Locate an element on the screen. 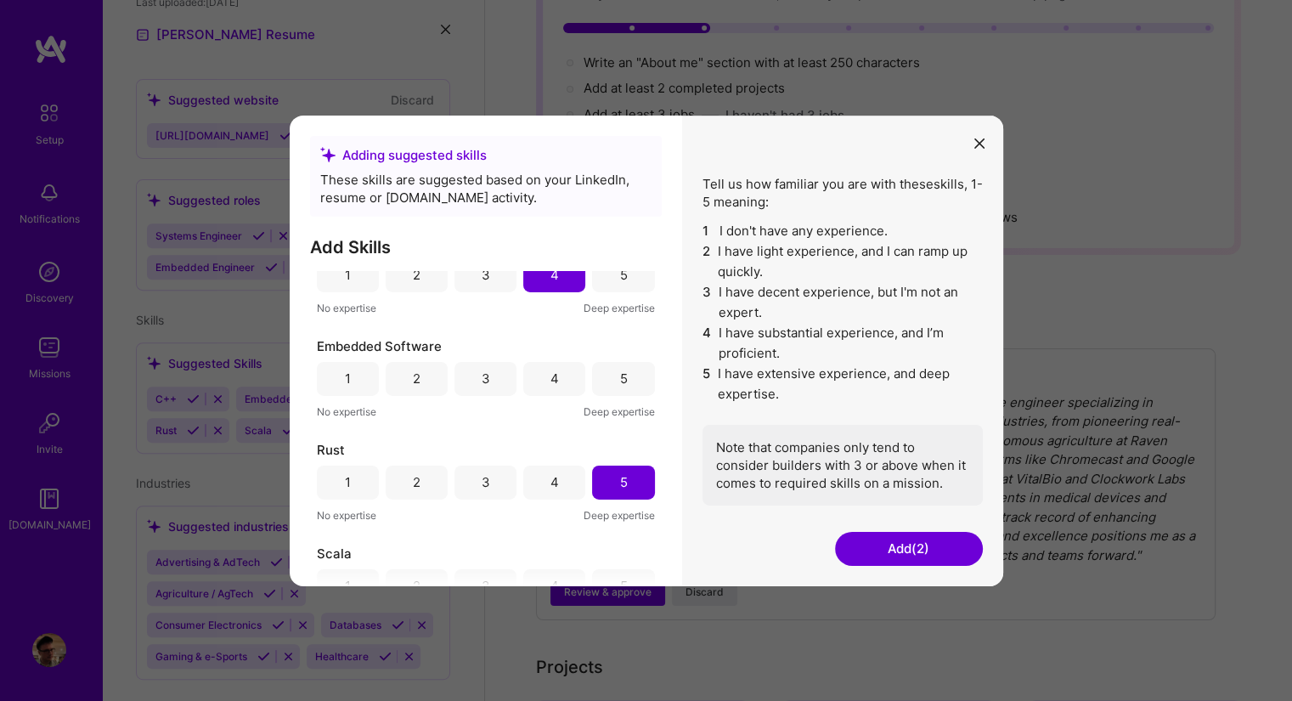 The height and width of the screenshot is (701, 1292). button: Add(2) is located at coordinates (909, 549).